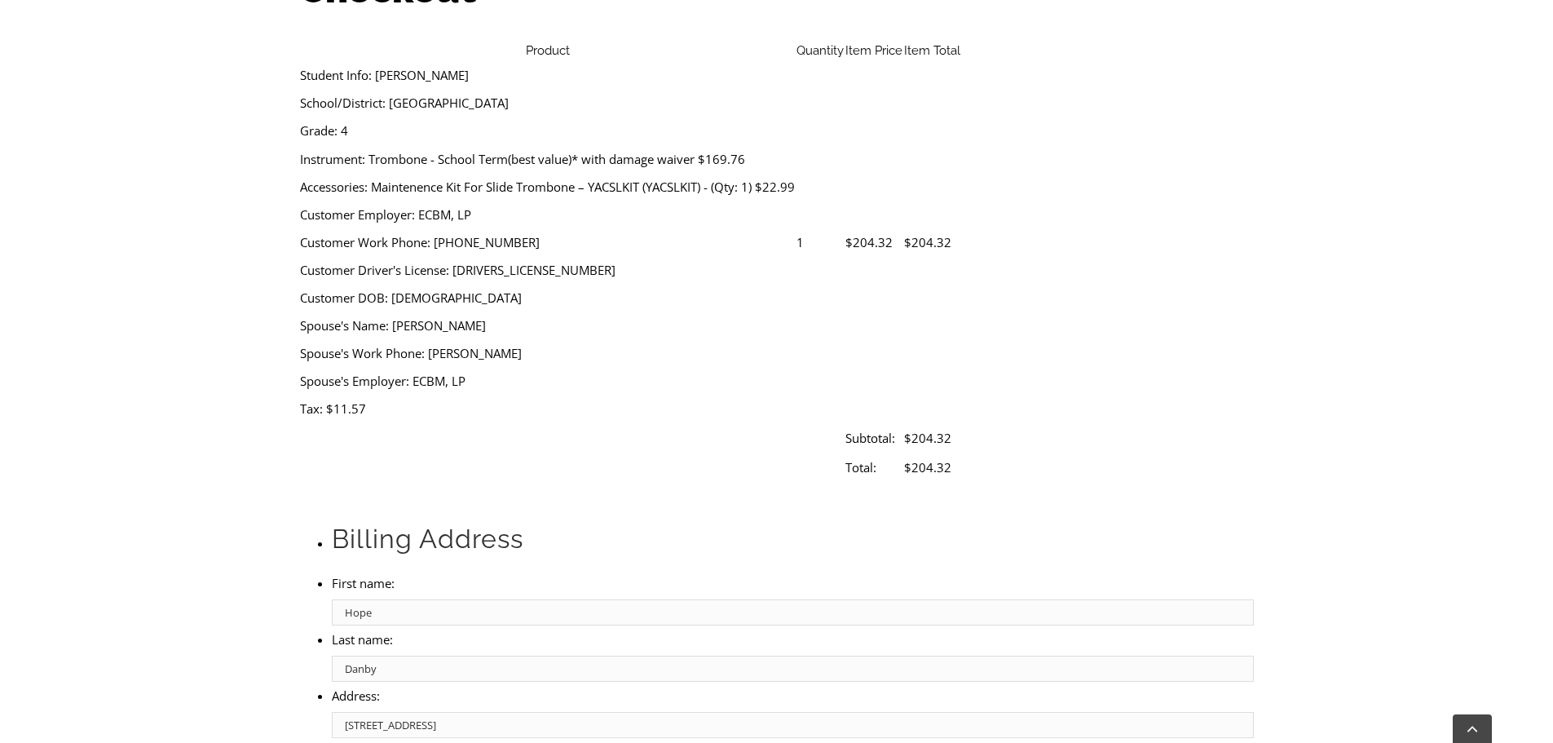 This screenshot has width=1553, height=743. Describe the element at coordinates (874, 467) in the screenshot. I see `td: Total:` at that location.